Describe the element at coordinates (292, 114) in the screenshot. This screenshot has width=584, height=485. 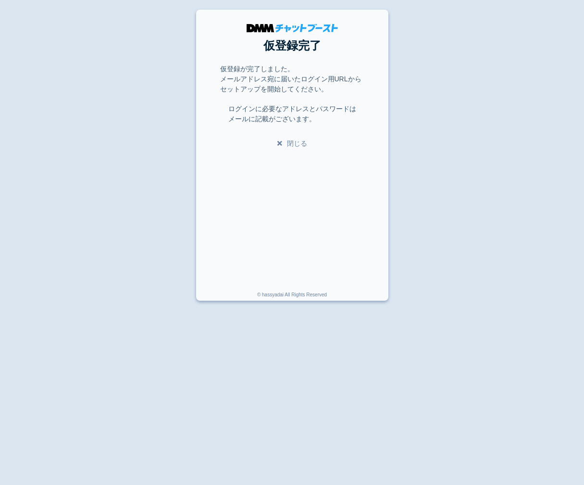
I see `p: ログインに必要なアドレスとパスワードは メールに記載がございます。` at that location.